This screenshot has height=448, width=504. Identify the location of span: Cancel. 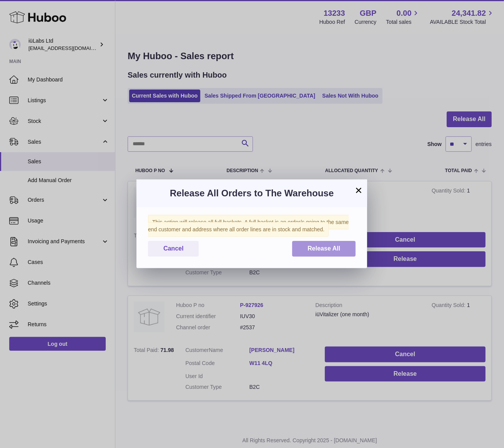
(173, 248).